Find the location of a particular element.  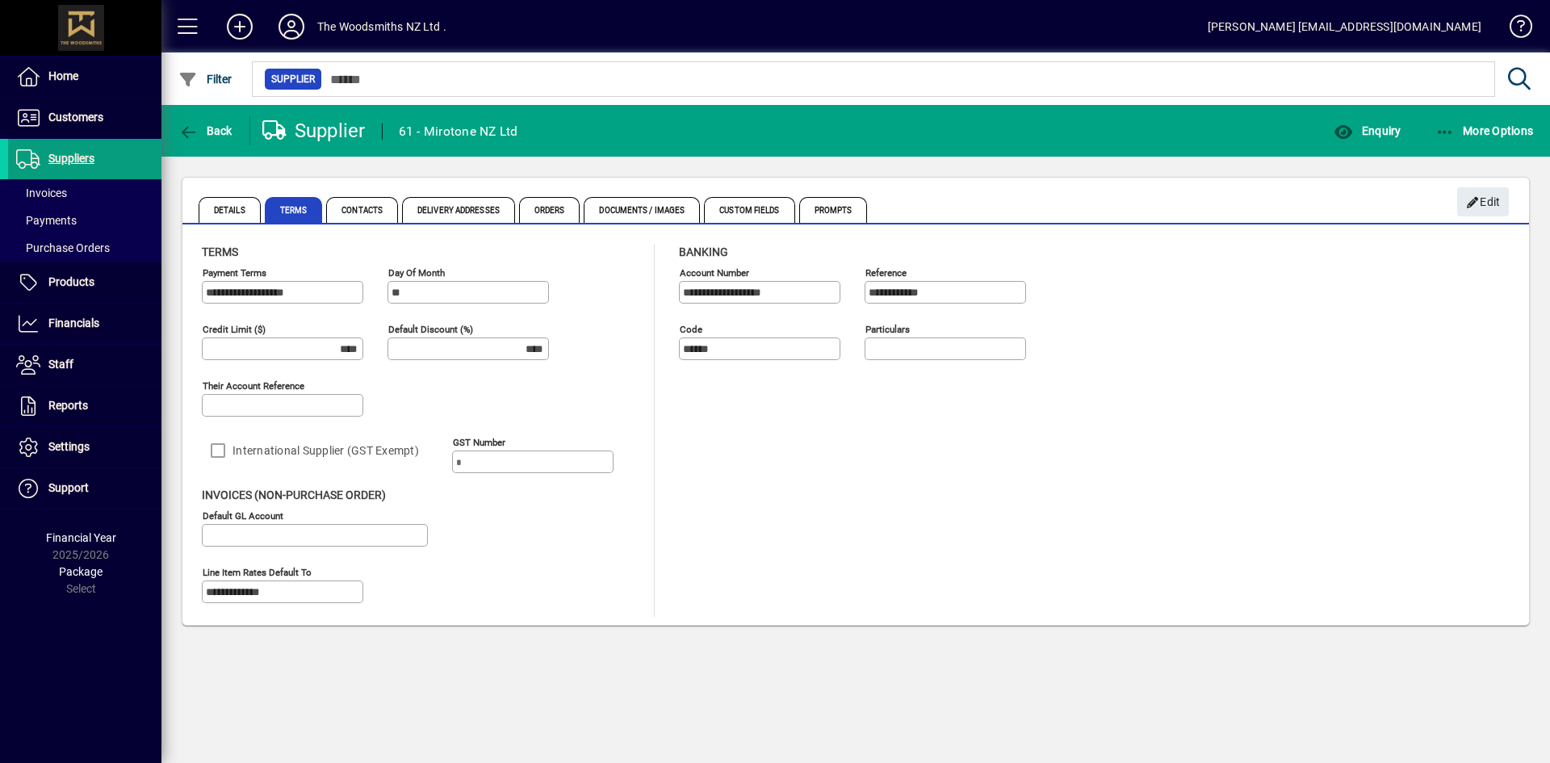

span: Support is located at coordinates (69, 488).